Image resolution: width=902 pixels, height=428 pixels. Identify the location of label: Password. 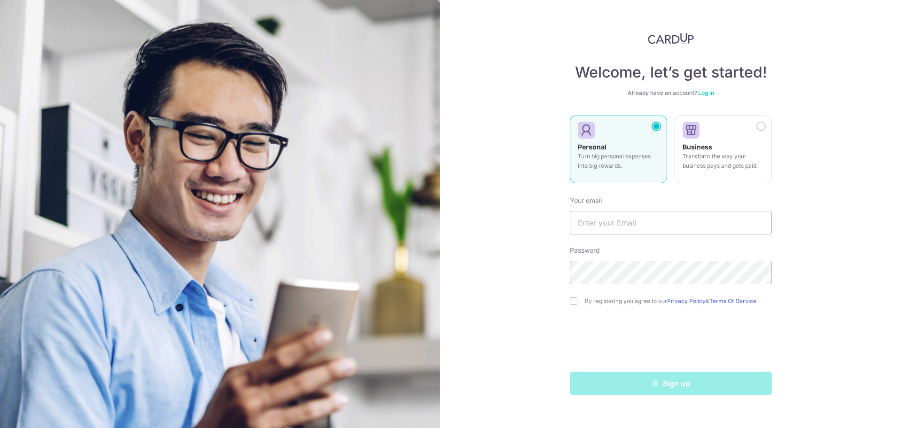
(585, 250).